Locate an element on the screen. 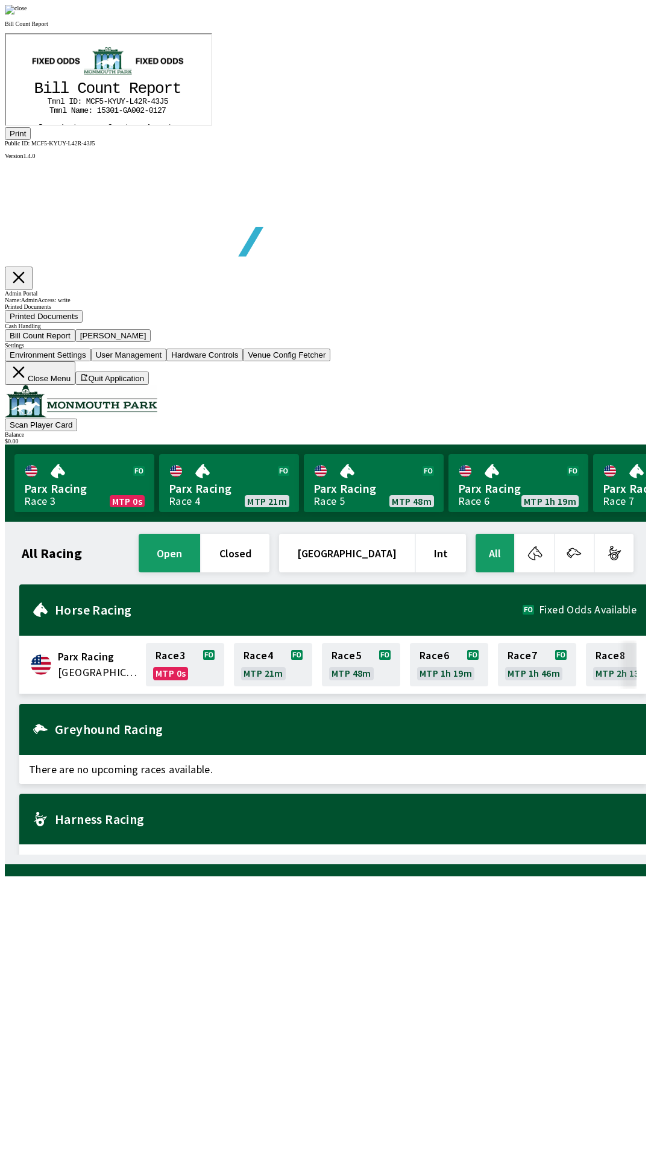  a: Race4MTP 21m is located at coordinates (273, 665).